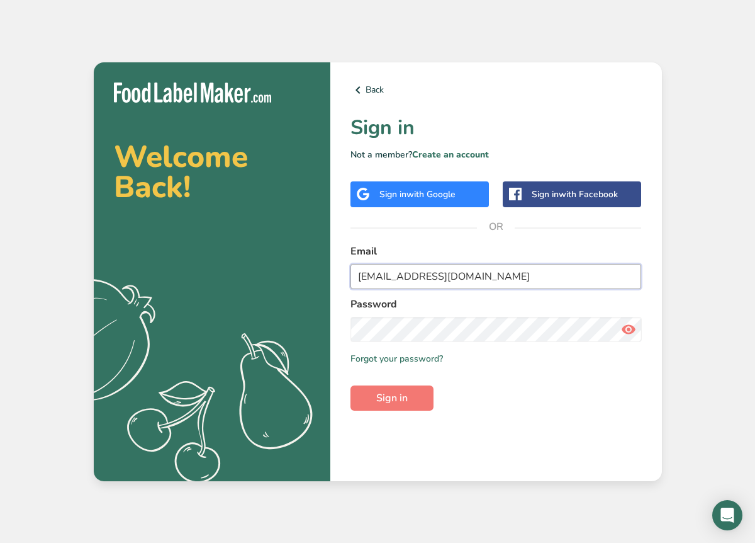  Describe the element at coordinates (496, 90) in the screenshot. I see `a: Back` at that location.